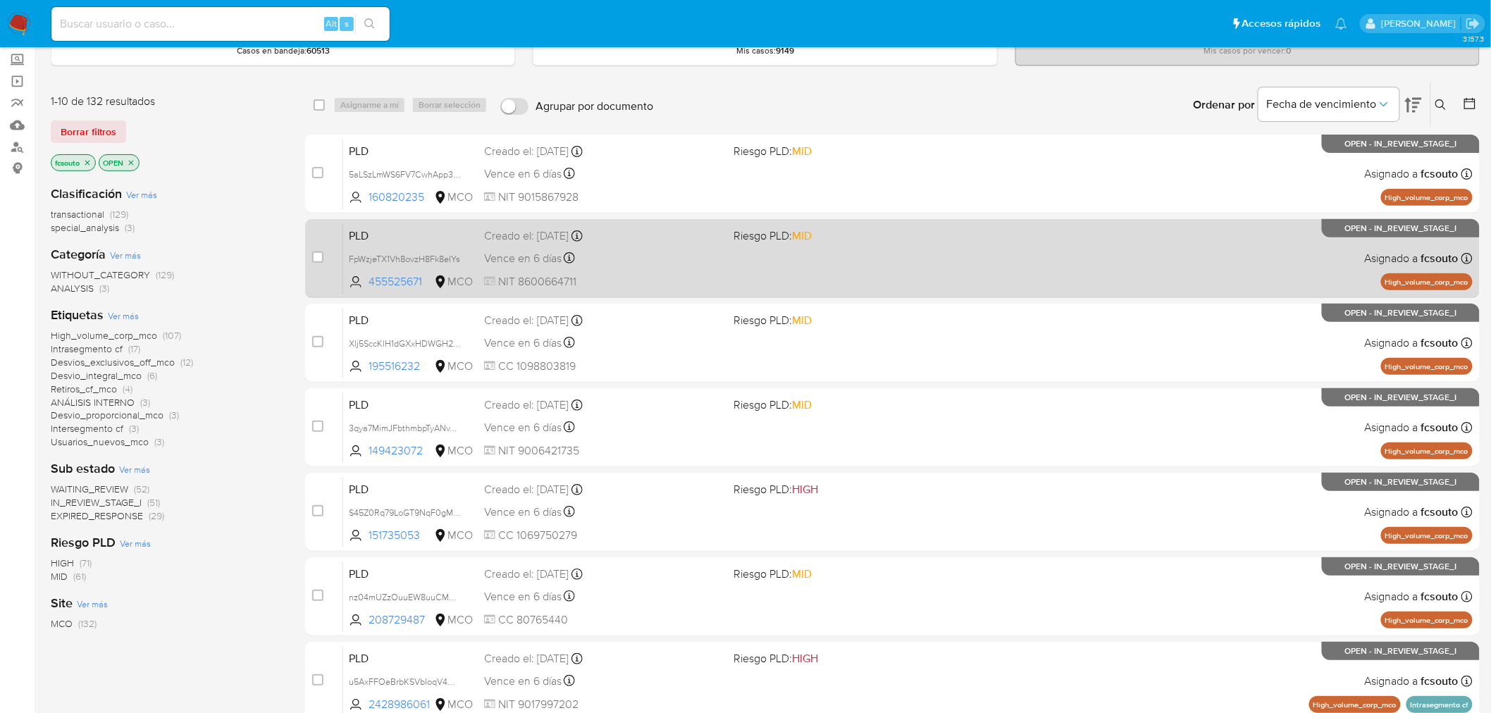 The width and height of the screenshot is (1491, 713). What do you see at coordinates (1473, 23) in the screenshot?
I see `a: Salir` at bounding box center [1473, 23].